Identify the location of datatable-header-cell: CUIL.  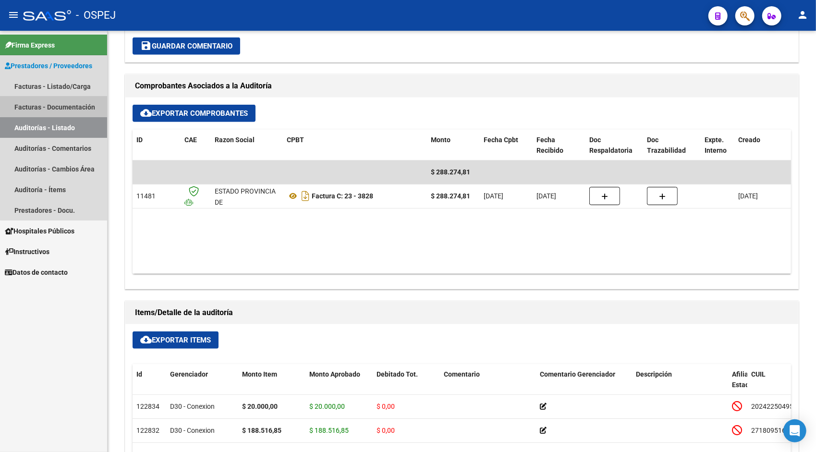
(774, 385).